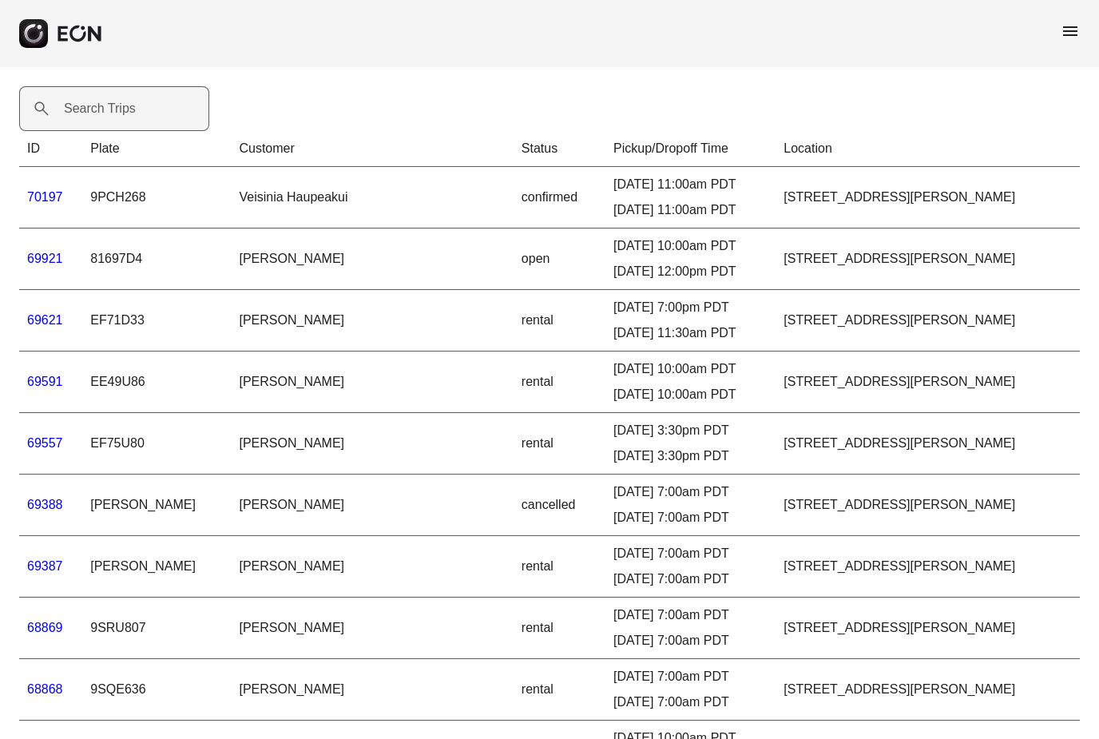 The image size is (1099, 739). I want to click on td: 9PCH268, so click(157, 197).